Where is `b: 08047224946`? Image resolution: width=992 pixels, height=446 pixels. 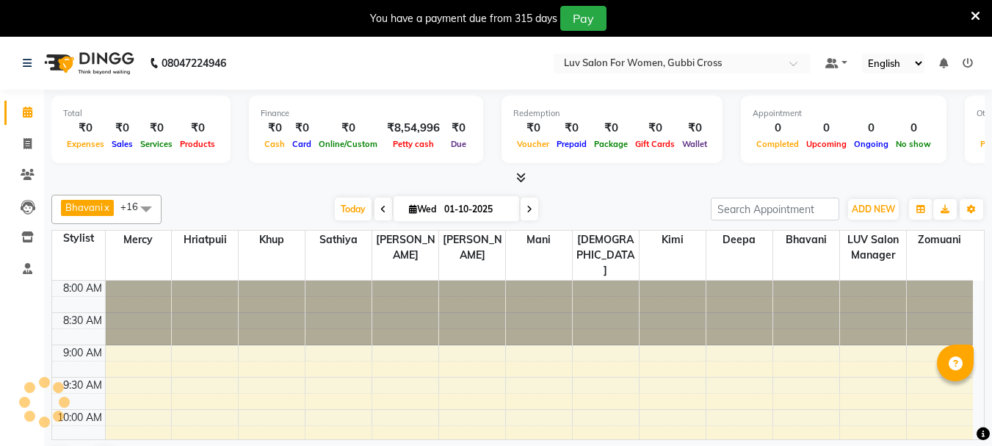 b: 08047224946 is located at coordinates (194, 63).